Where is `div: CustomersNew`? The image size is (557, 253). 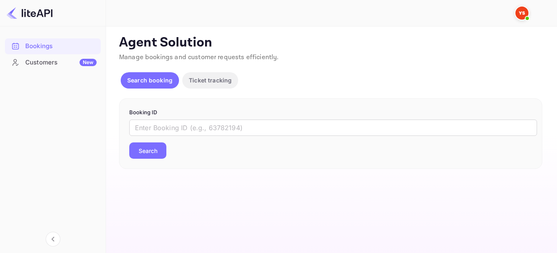
div: CustomersNew is located at coordinates (53, 62).